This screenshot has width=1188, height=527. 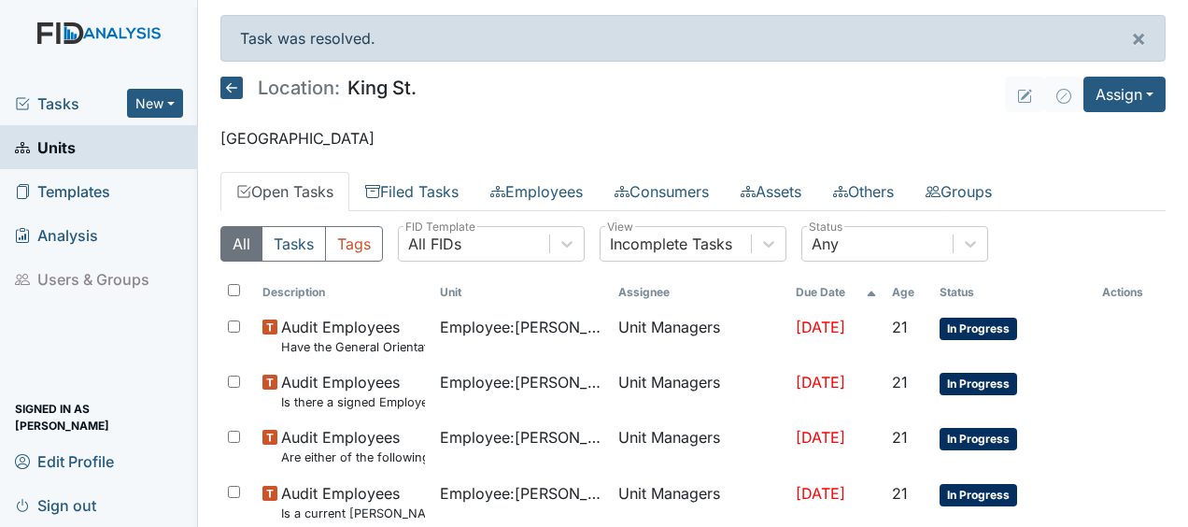 What do you see at coordinates (958, 191) in the screenshot?
I see `a: Groups` at bounding box center [958, 191].